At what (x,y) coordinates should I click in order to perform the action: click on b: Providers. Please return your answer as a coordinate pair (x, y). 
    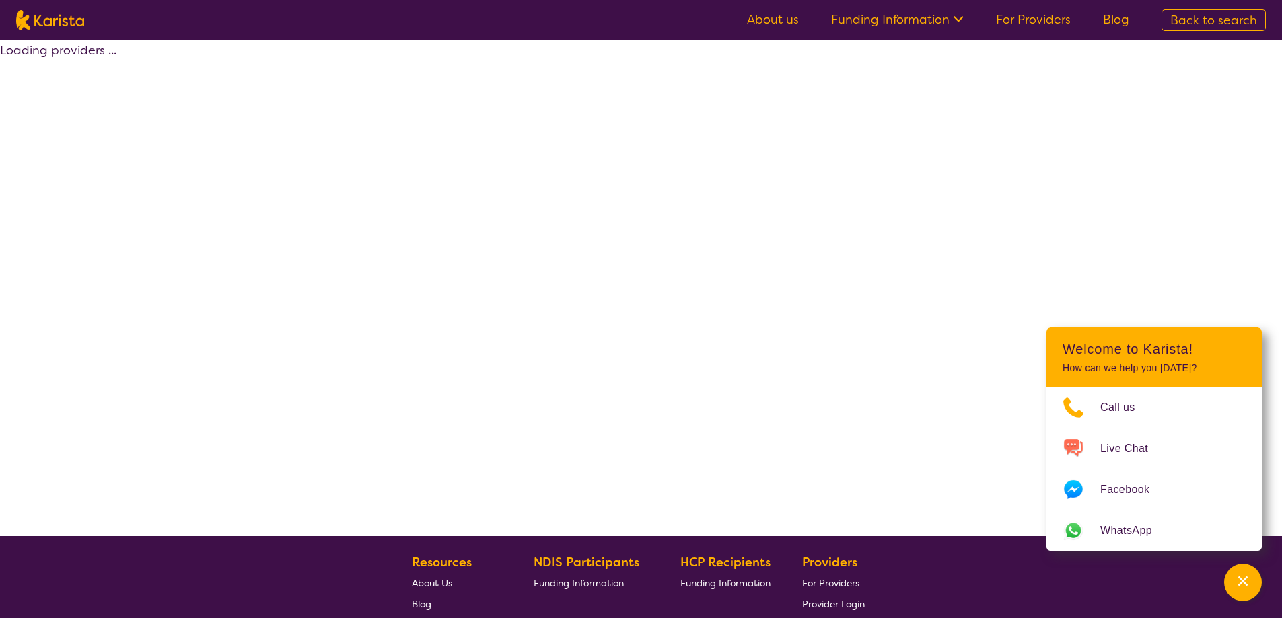
    Looking at the image, I should click on (830, 563).